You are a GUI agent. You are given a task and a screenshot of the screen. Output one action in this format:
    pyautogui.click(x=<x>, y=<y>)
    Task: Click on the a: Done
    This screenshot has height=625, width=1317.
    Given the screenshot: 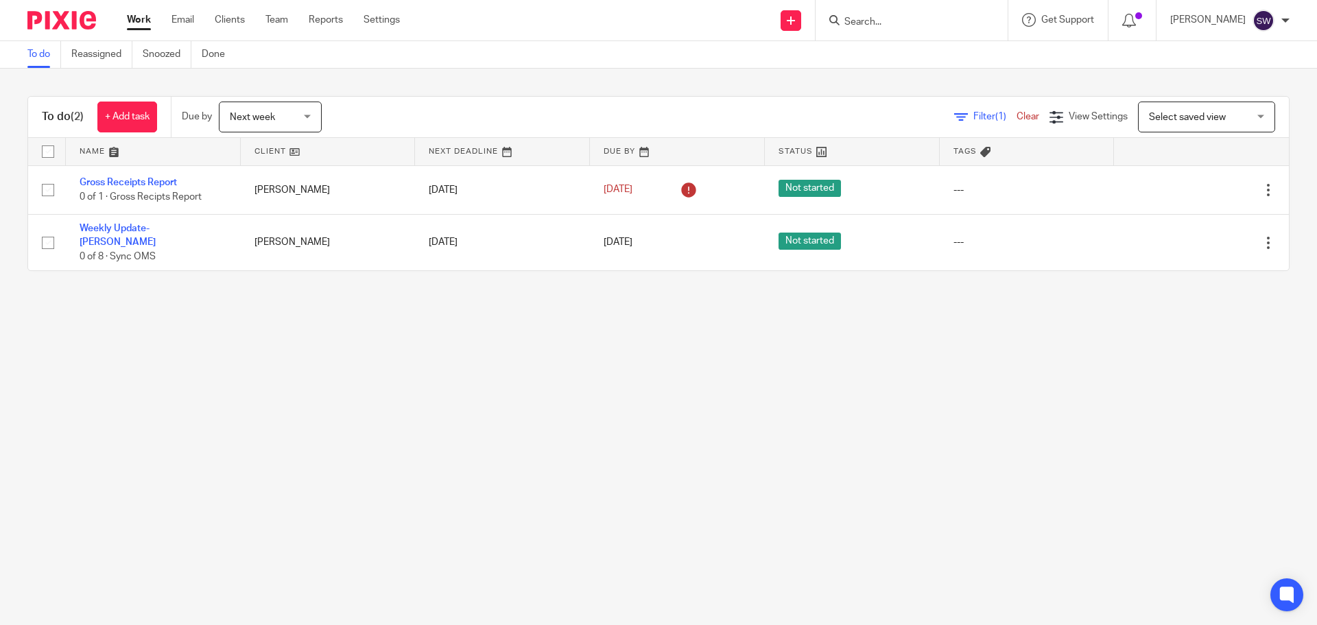 What is the action you would take?
    pyautogui.click(x=218, y=54)
    